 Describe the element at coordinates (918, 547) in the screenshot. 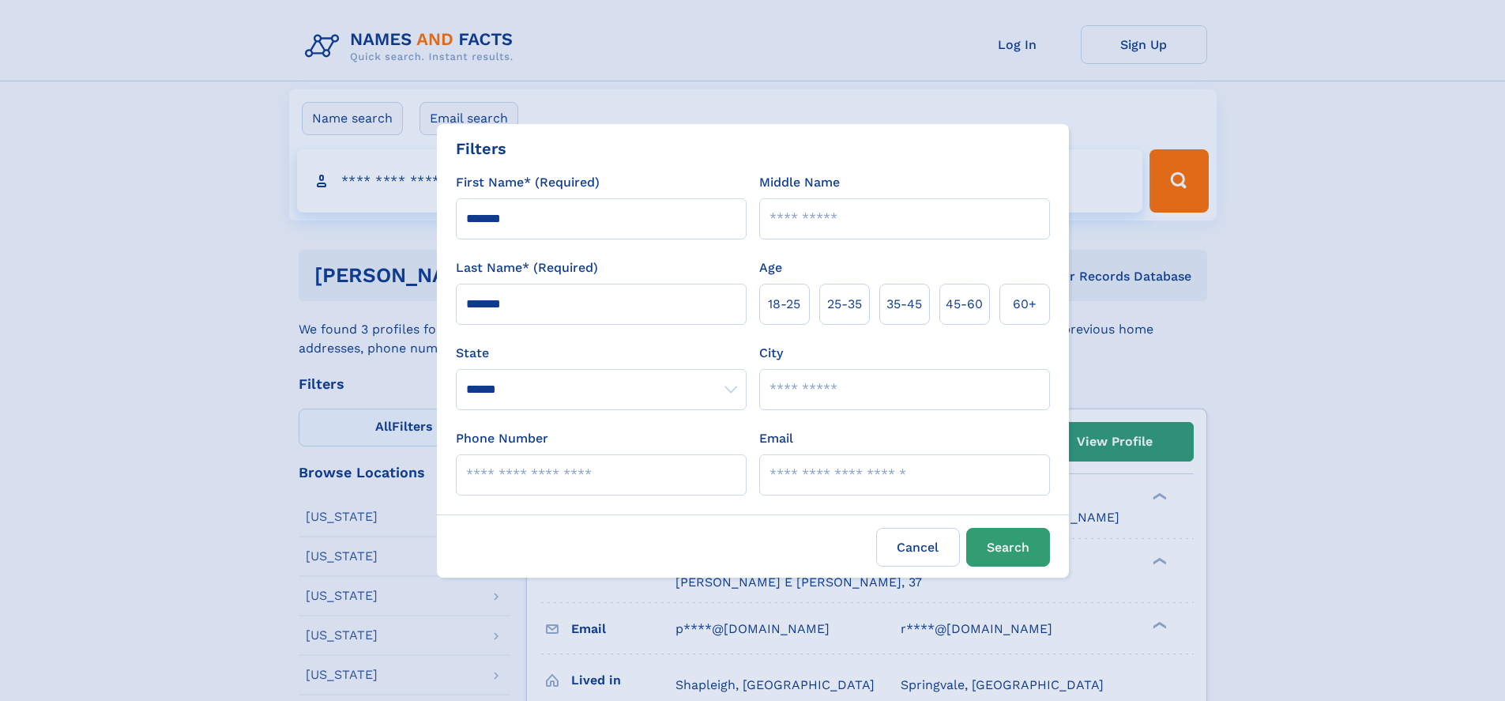

I see `label: Cancel` at that location.